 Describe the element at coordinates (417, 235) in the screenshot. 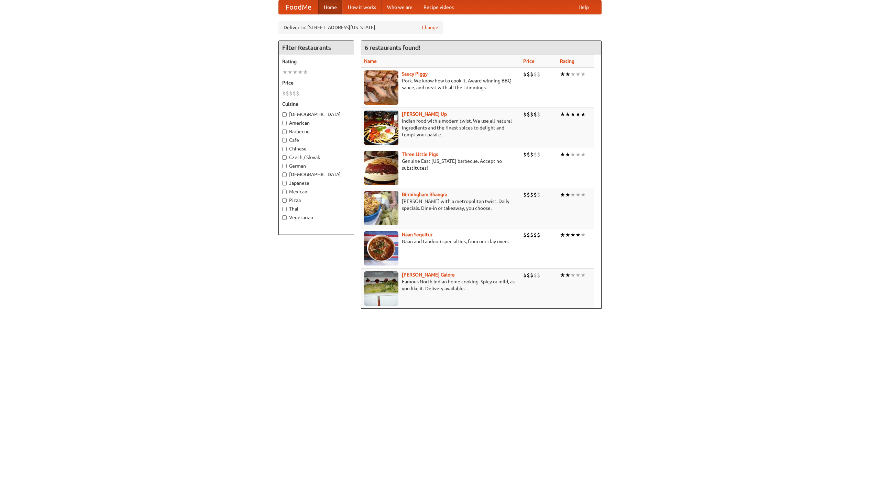

I see `a: Naan Sequitur` at that location.